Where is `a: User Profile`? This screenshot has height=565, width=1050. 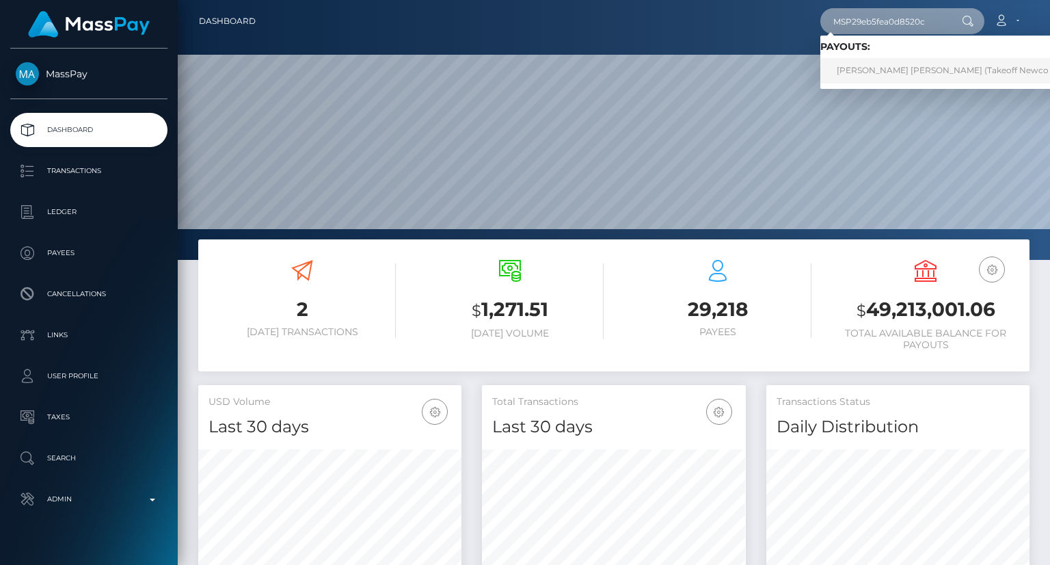
a: User Profile is located at coordinates (89, 376).